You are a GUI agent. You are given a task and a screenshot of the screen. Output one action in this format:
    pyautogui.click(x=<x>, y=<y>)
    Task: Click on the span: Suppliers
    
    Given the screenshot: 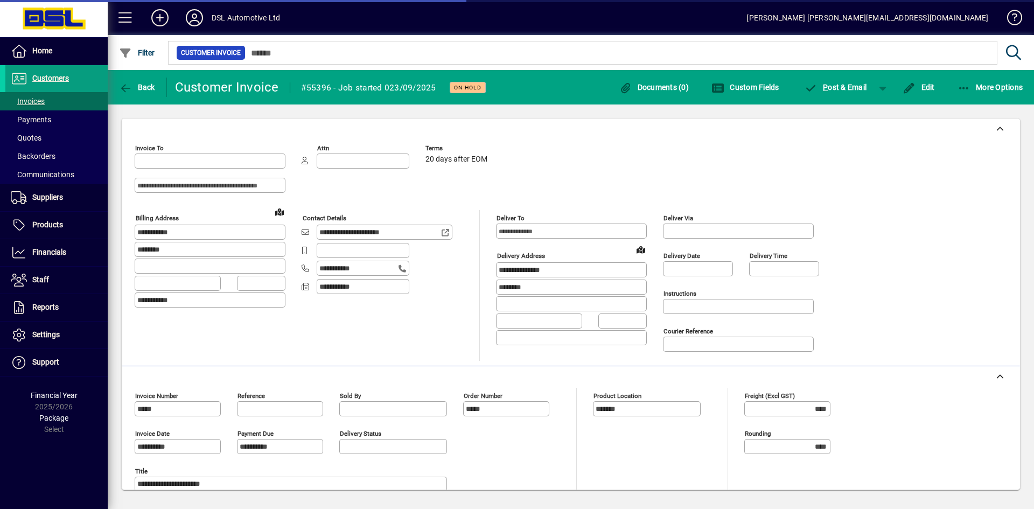 What is the action you would take?
    pyautogui.click(x=47, y=197)
    